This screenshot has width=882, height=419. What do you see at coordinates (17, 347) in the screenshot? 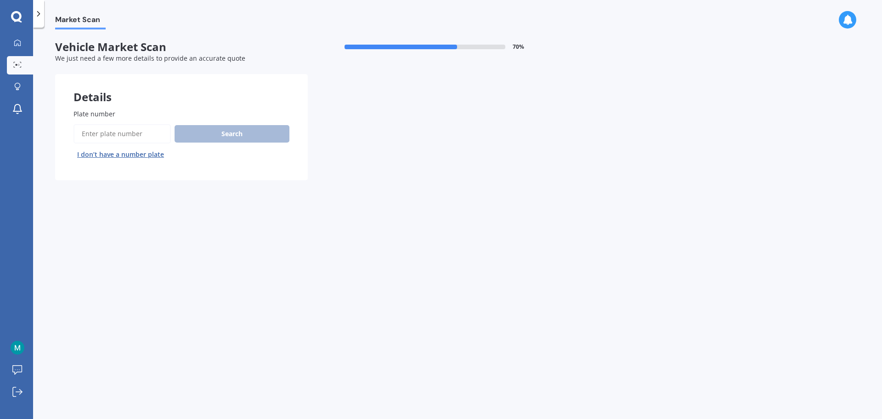
I see `img: ACg8ocIy8Wzl66JeJLQDTRRMNklAMPxRkldSzb3YXx9UEIqCeX4kyrI=s96-c` at bounding box center [17, 347].